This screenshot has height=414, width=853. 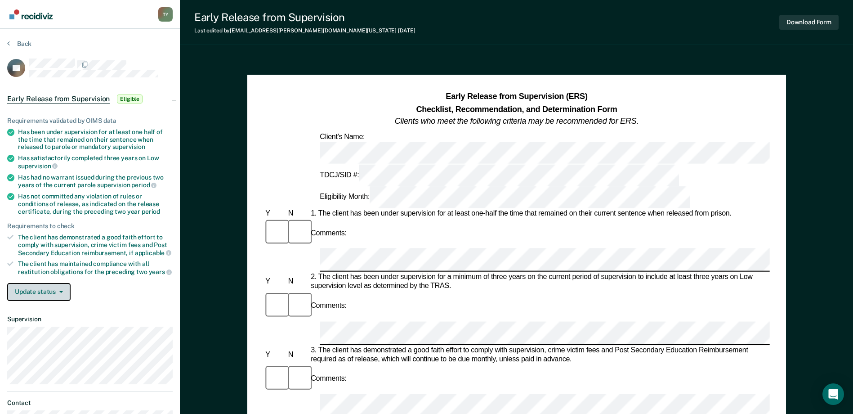 What do you see at coordinates (130, 99) in the screenshot?
I see `span: Eligible` at bounding box center [130, 99].